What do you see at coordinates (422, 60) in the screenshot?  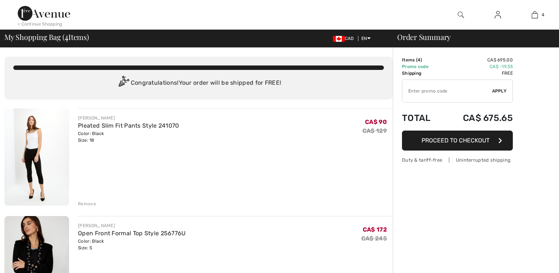 I see `td: Items ( )` at bounding box center [422, 60].